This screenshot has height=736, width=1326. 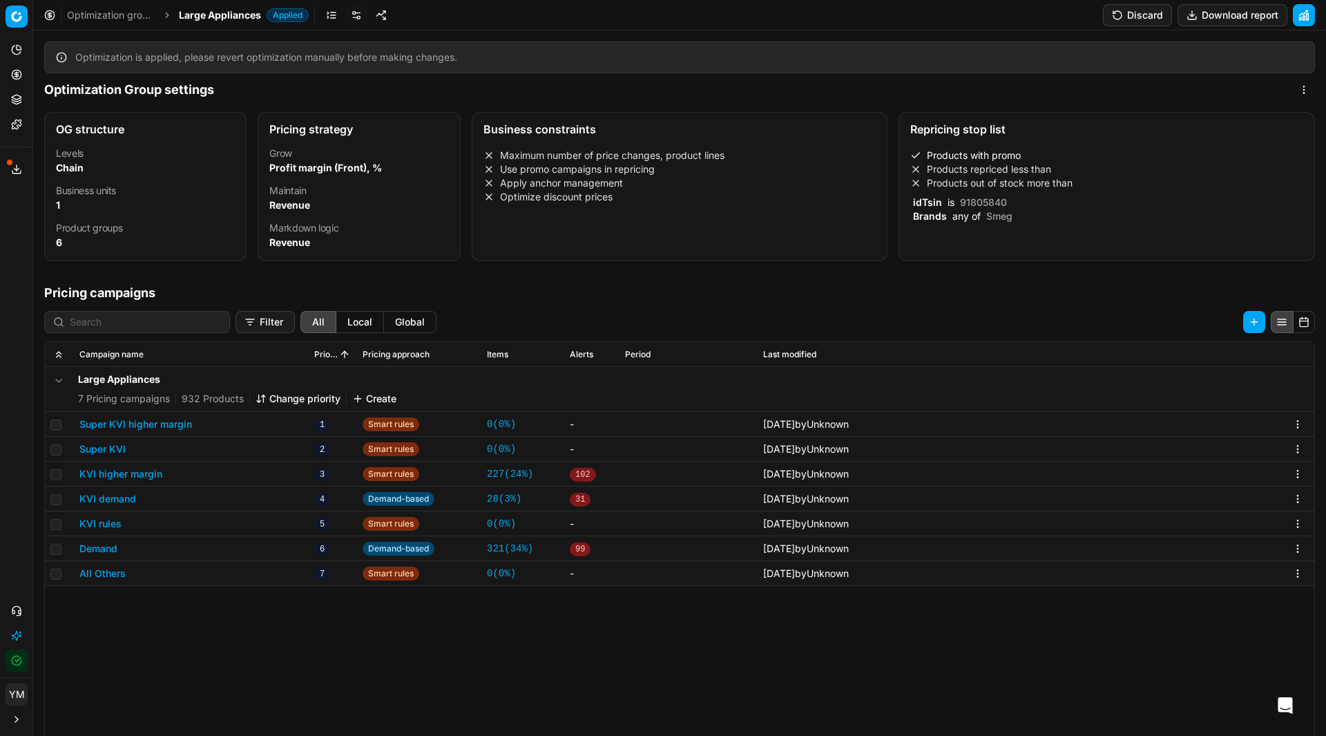 I want to click on span: Applied, so click(x=287, y=15).